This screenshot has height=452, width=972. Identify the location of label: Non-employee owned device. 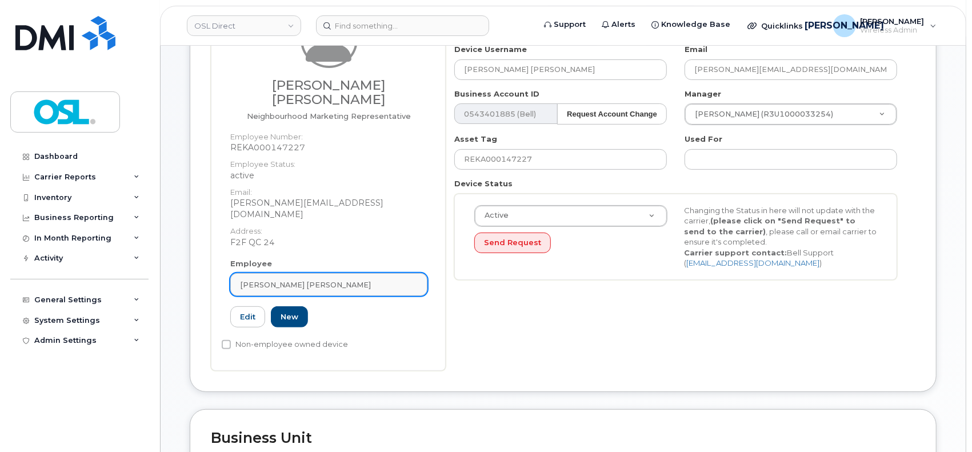
(285, 345).